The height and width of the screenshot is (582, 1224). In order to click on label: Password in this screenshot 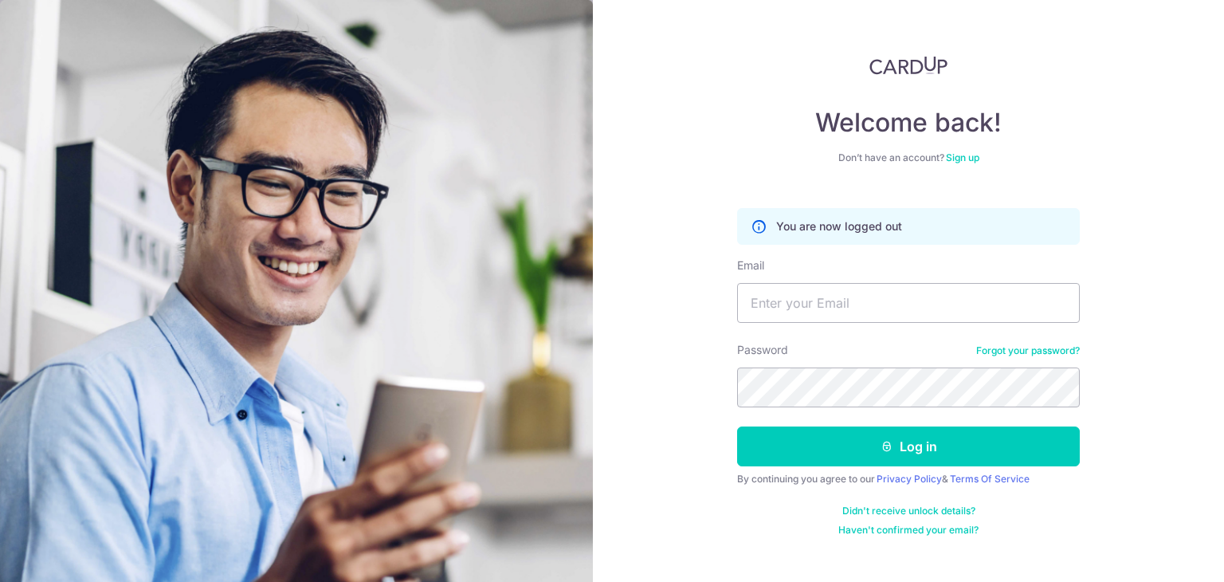, I will do `click(763, 350)`.